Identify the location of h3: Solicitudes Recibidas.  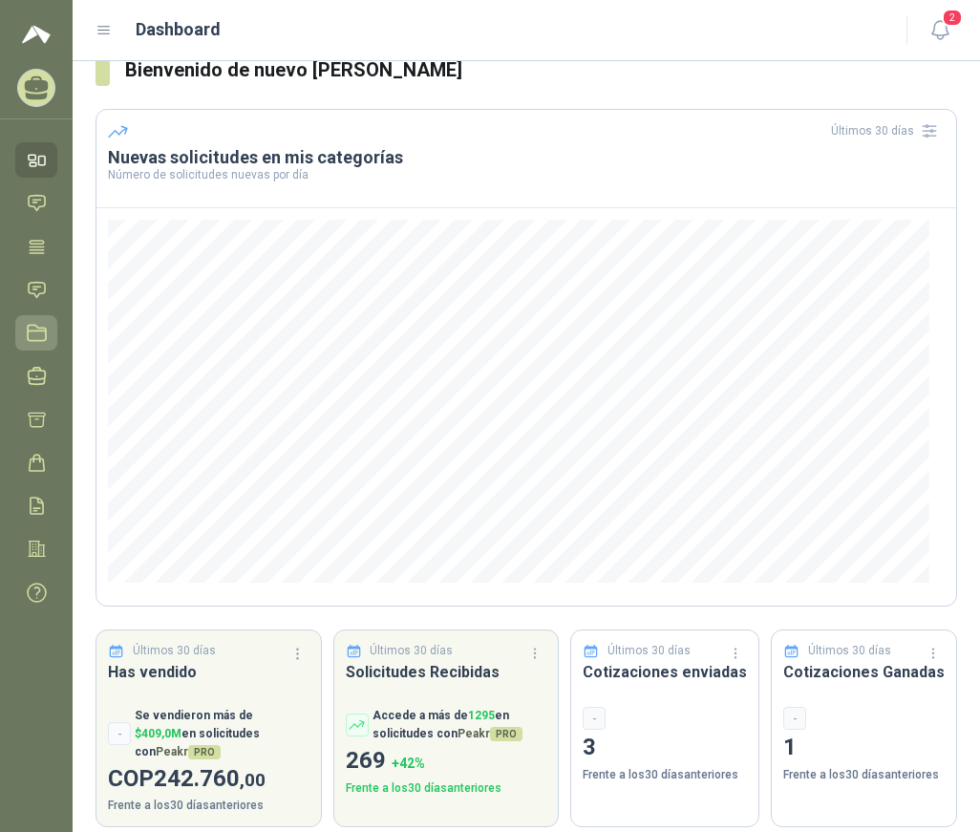
(446, 671).